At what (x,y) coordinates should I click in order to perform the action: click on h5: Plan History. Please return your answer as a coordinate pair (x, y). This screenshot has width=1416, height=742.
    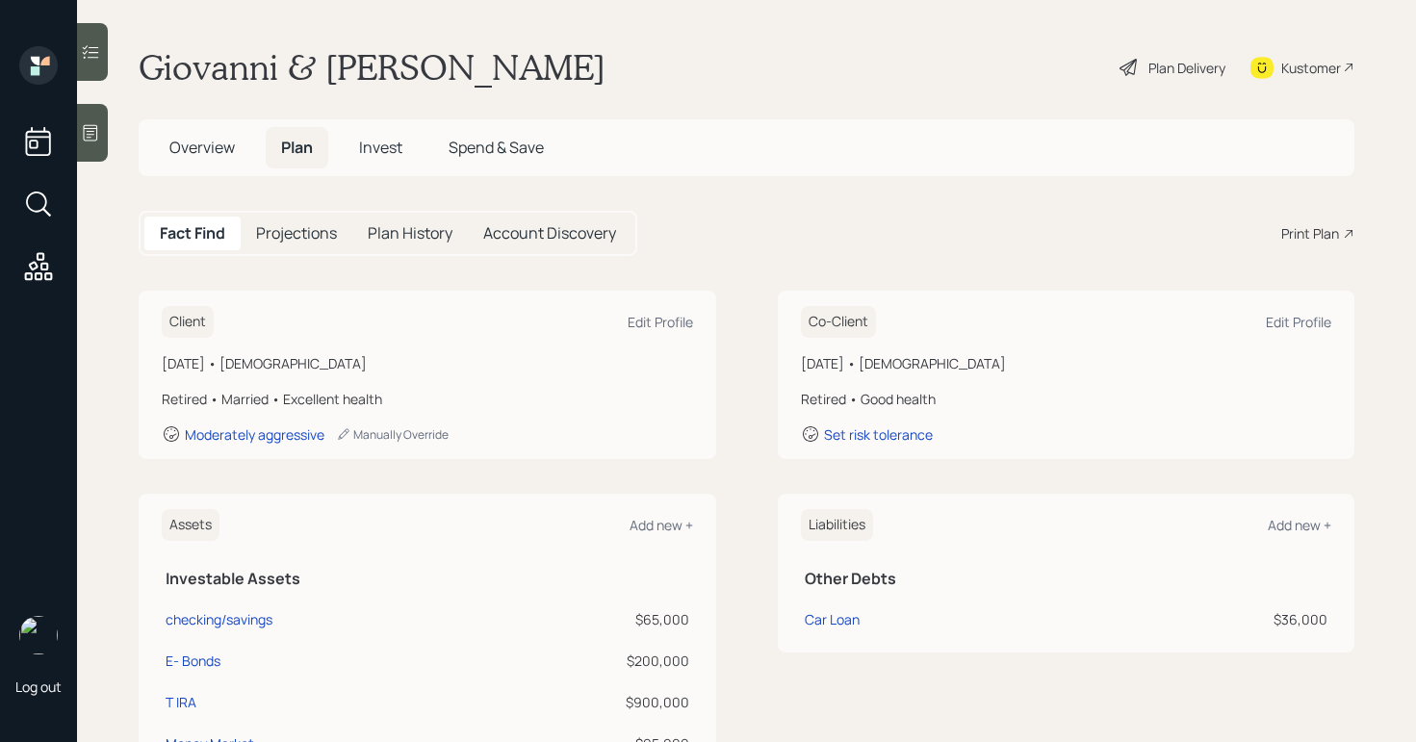
    Looking at the image, I should click on (410, 233).